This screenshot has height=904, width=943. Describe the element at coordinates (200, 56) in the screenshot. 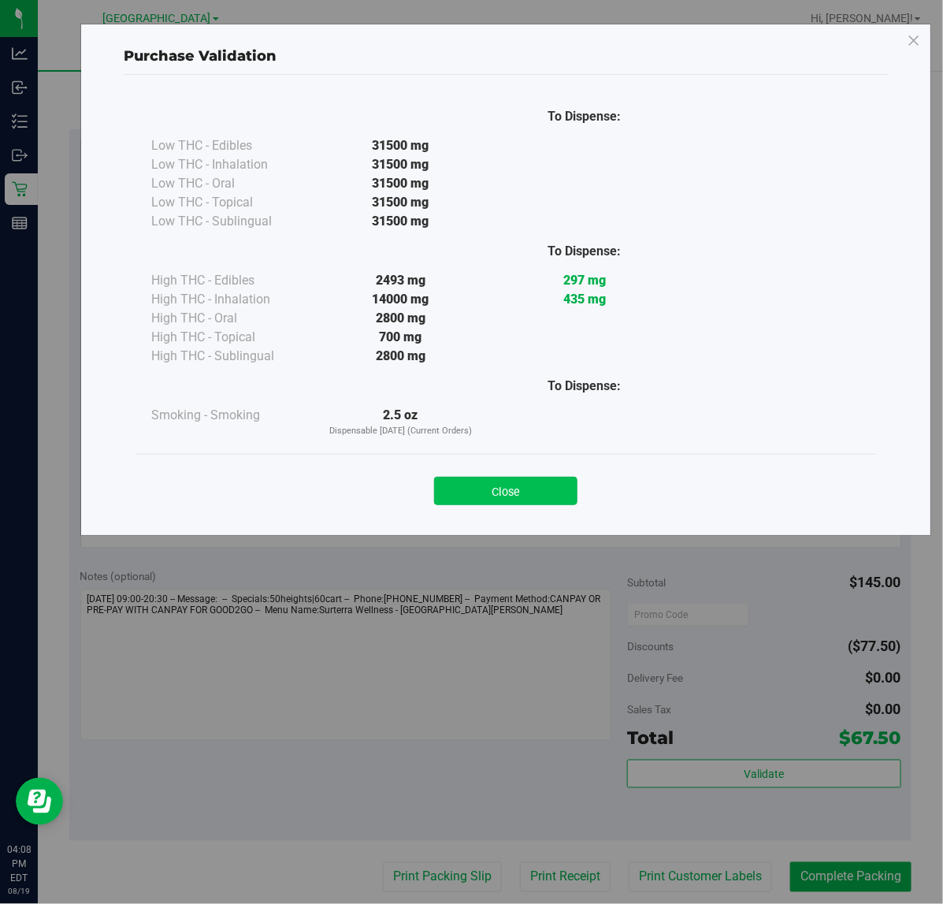

I see `span: Purchase Validation` at that location.